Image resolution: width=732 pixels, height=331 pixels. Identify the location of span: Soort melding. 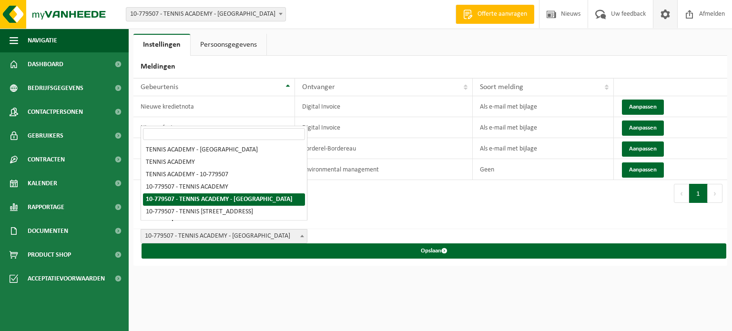
(501, 87).